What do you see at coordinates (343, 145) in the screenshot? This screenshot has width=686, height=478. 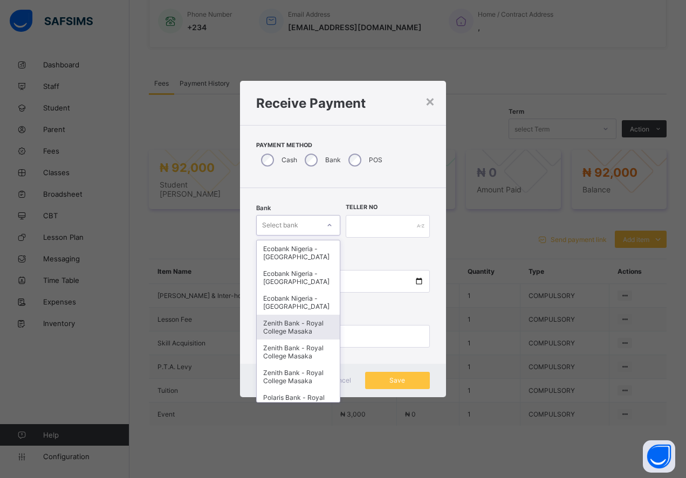 I see `span: Payment Method` at bounding box center [343, 145].